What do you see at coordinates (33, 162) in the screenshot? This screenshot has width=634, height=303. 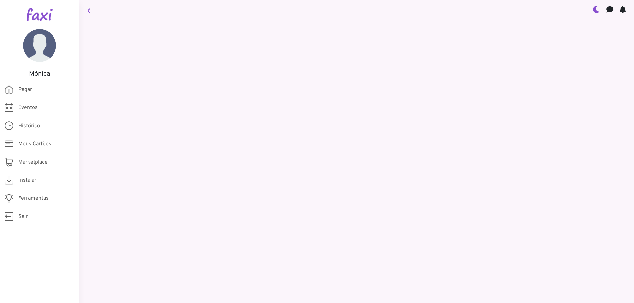 I see `span: Marketplace` at bounding box center [33, 162].